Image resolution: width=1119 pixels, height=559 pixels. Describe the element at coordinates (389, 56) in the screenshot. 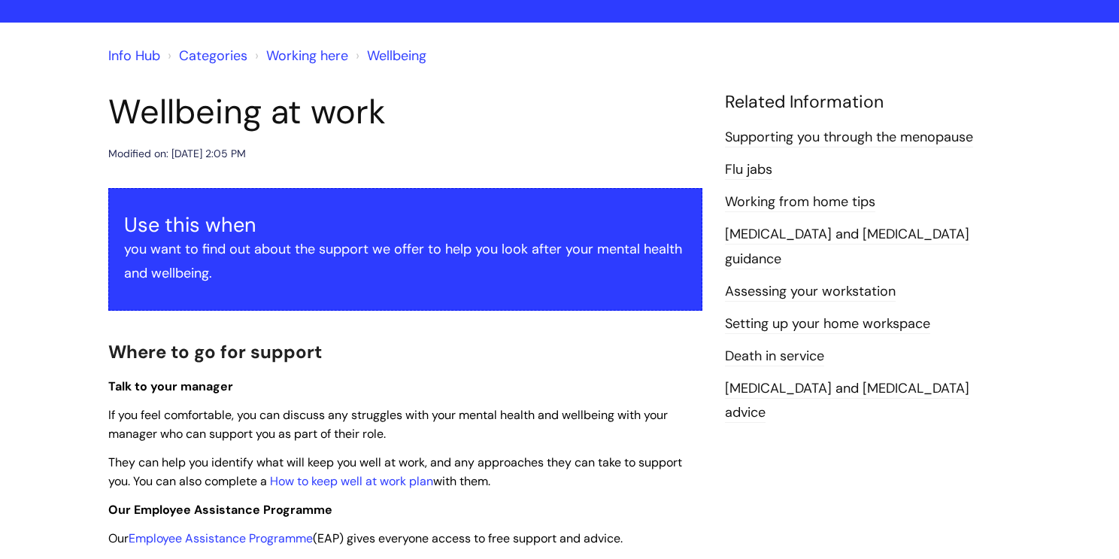

I see `li: Wellbeing` at that location.